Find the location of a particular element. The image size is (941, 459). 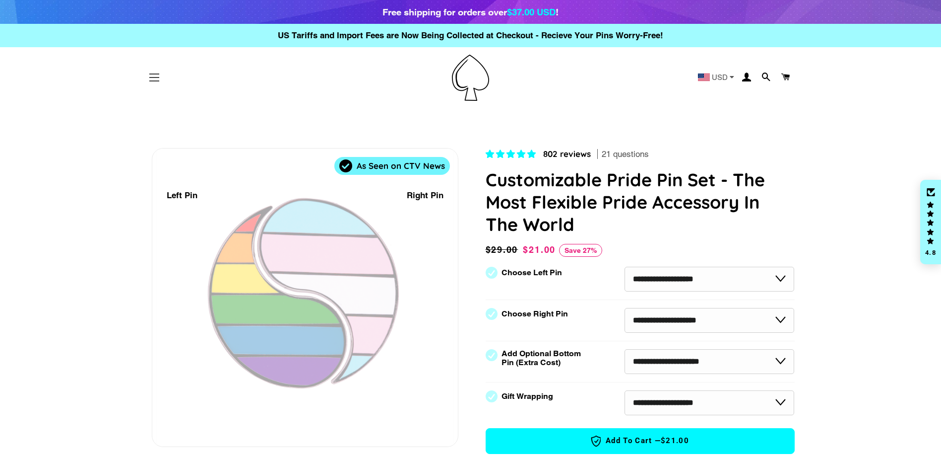

label: Gift Wrapping is located at coordinates (527, 396).